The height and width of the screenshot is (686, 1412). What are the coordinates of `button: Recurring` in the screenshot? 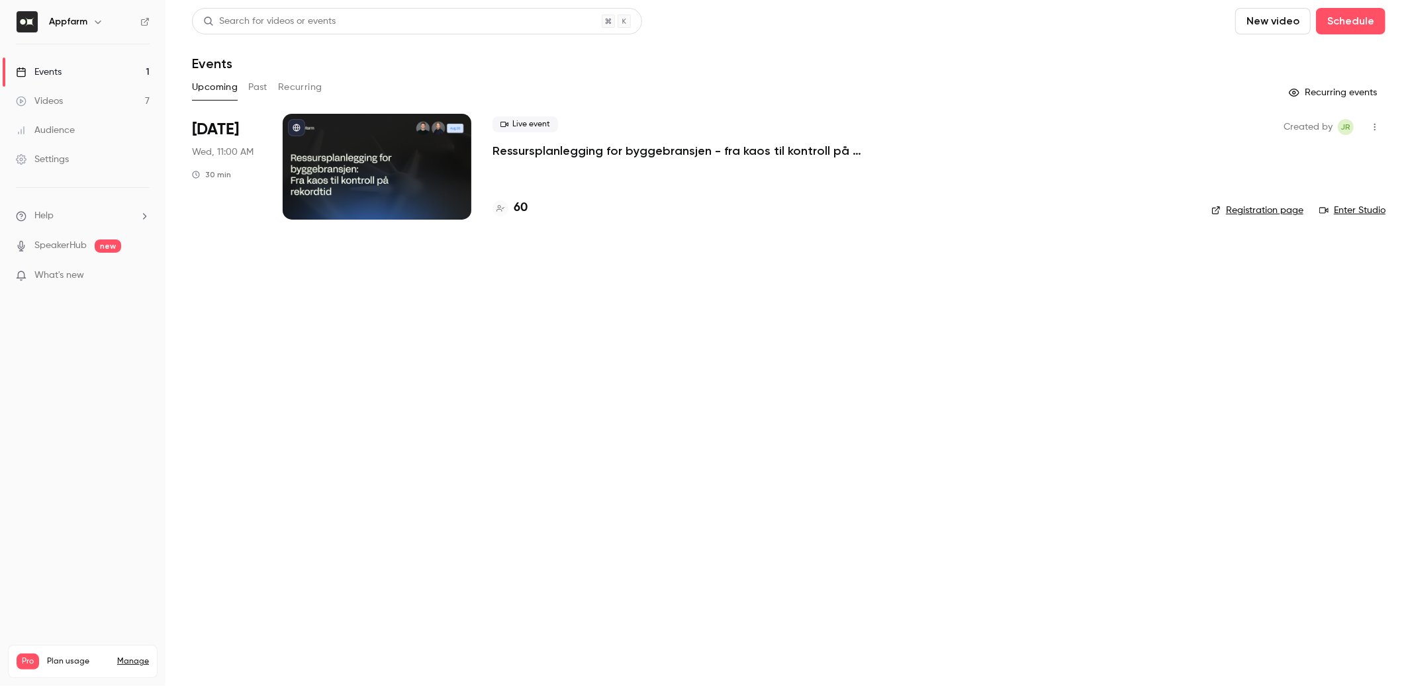 It's located at (300, 87).